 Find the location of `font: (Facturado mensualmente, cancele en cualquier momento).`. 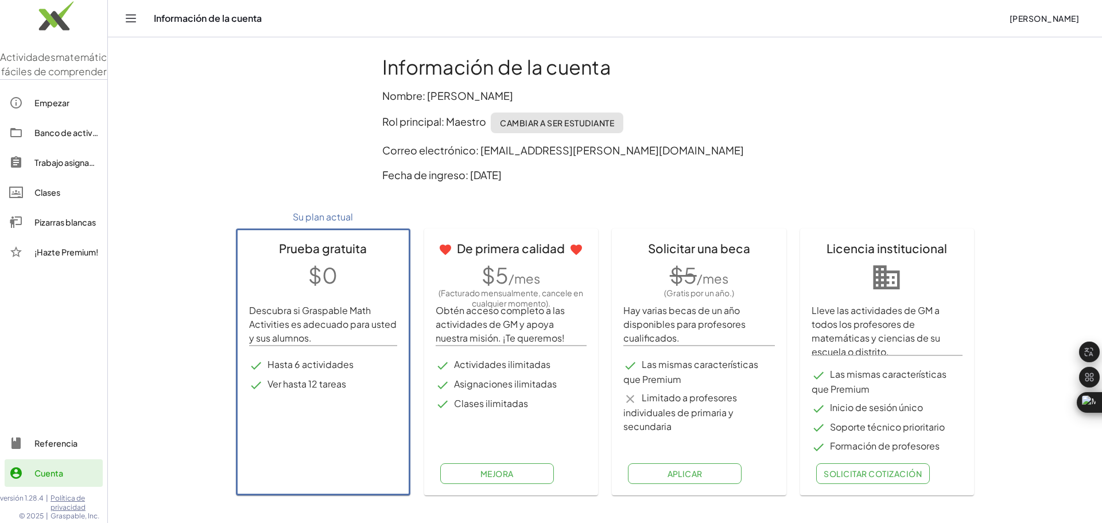

font: (Facturado mensualmente, cancele en cualquier momento). is located at coordinates (511, 298).